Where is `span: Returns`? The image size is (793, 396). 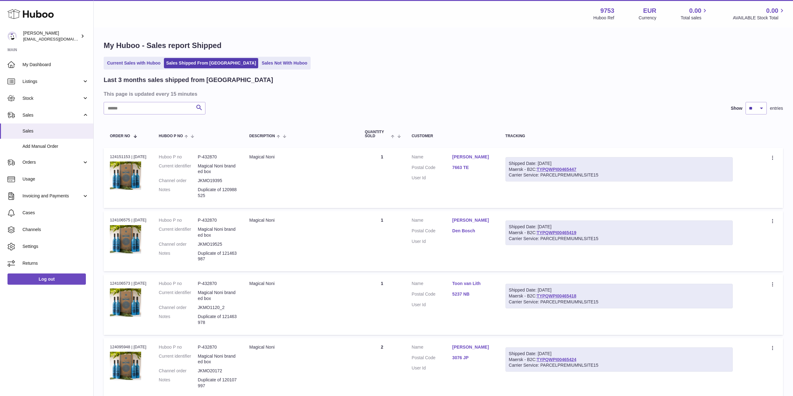
span: Returns is located at coordinates (56, 263).